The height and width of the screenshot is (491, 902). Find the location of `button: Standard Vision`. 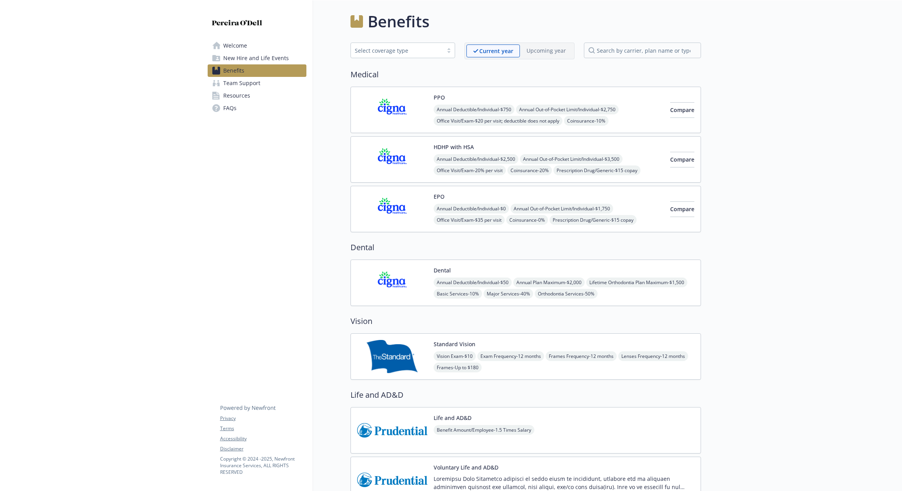

button: Standard Vision is located at coordinates (454, 344).